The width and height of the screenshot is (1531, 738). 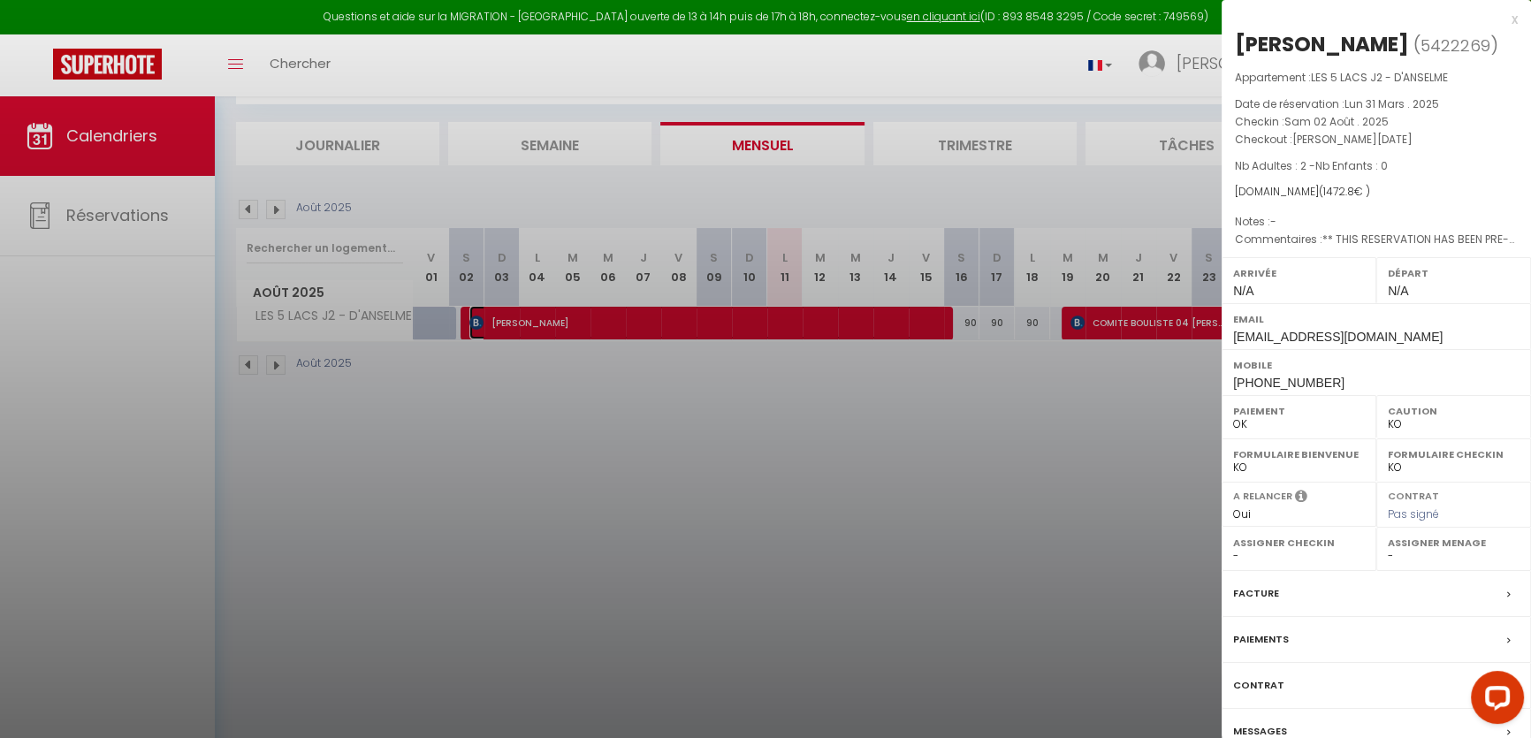 What do you see at coordinates (1377, 104) in the screenshot?
I see `p: Date de réservation :` at bounding box center [1377, 104].